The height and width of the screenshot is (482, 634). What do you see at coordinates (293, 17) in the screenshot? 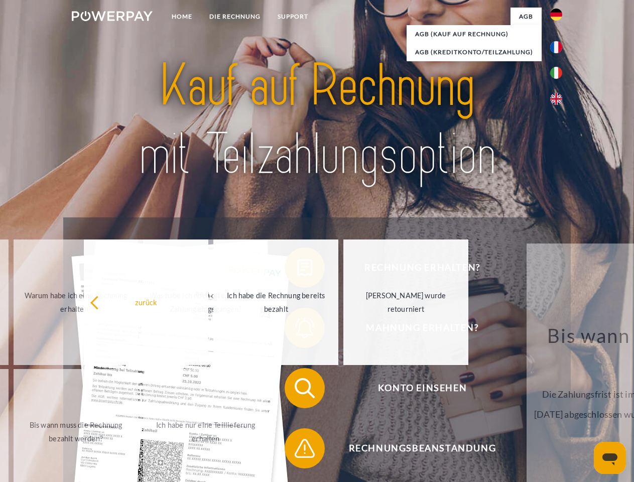
I see `a: SUPPORT` at bounding box center [293, 17].